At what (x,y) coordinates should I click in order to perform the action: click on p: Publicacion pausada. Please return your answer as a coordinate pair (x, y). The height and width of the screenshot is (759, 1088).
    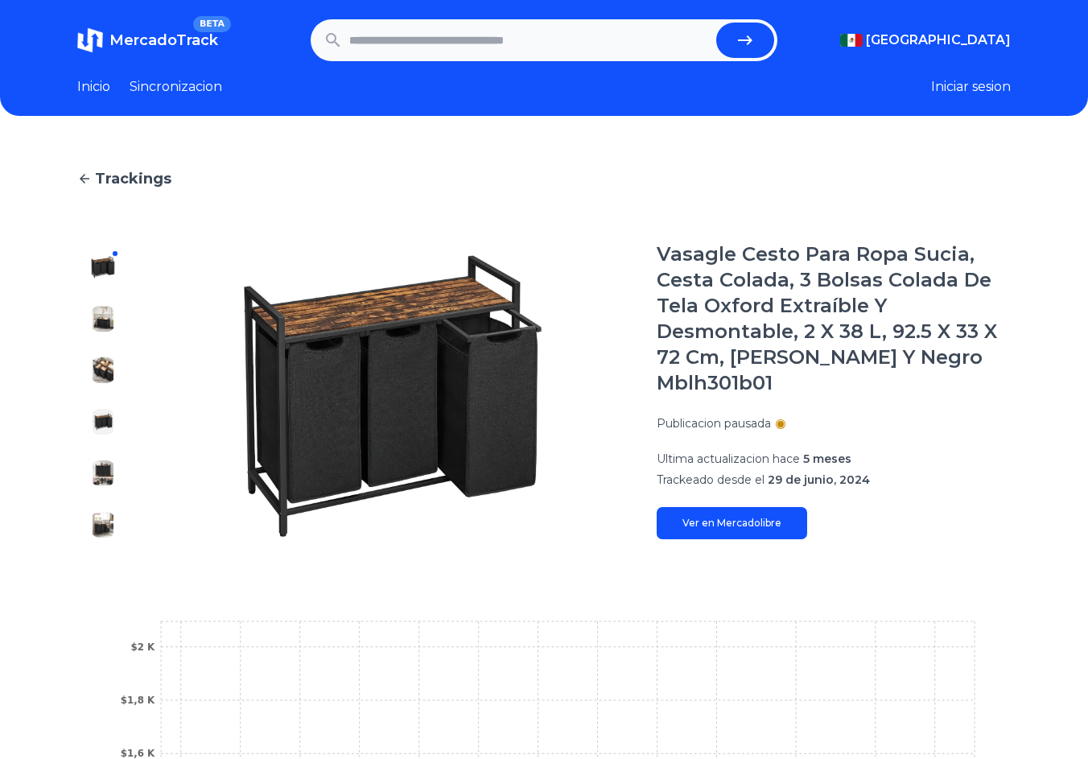
    Looking at the image, I should click on (714, 423).